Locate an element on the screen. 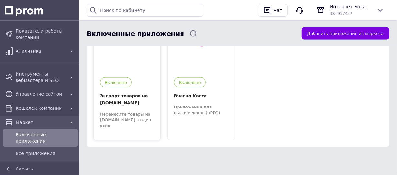  a: Добавить приложение из маркета is located at coordinates (345, 34).